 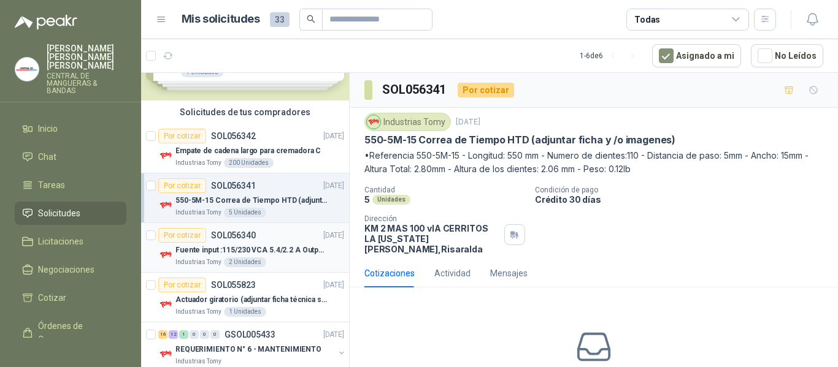 I want to click on p: CENTRAL DE MANGUERAS & BANDAS, so click(x=86, y=83).